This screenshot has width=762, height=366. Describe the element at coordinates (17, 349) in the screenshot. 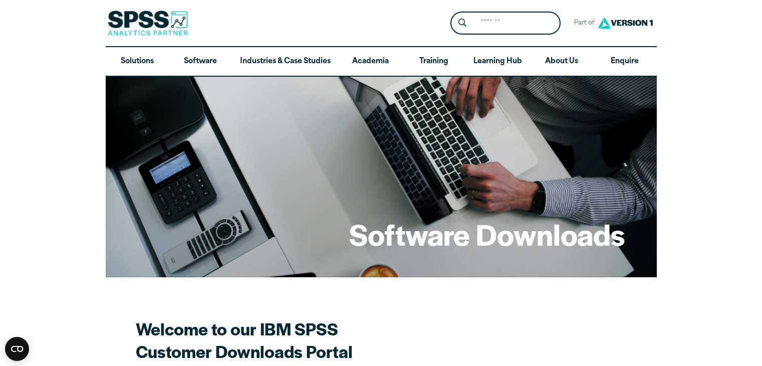

I see `button: Open CMP widget` at that location.